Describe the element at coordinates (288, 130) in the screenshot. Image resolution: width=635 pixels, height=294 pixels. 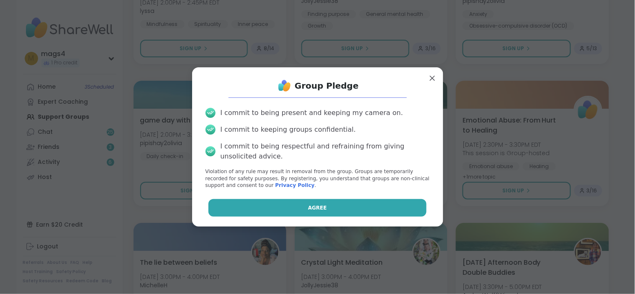
I see `div: I commit to keeping groups confidential.` at that location.